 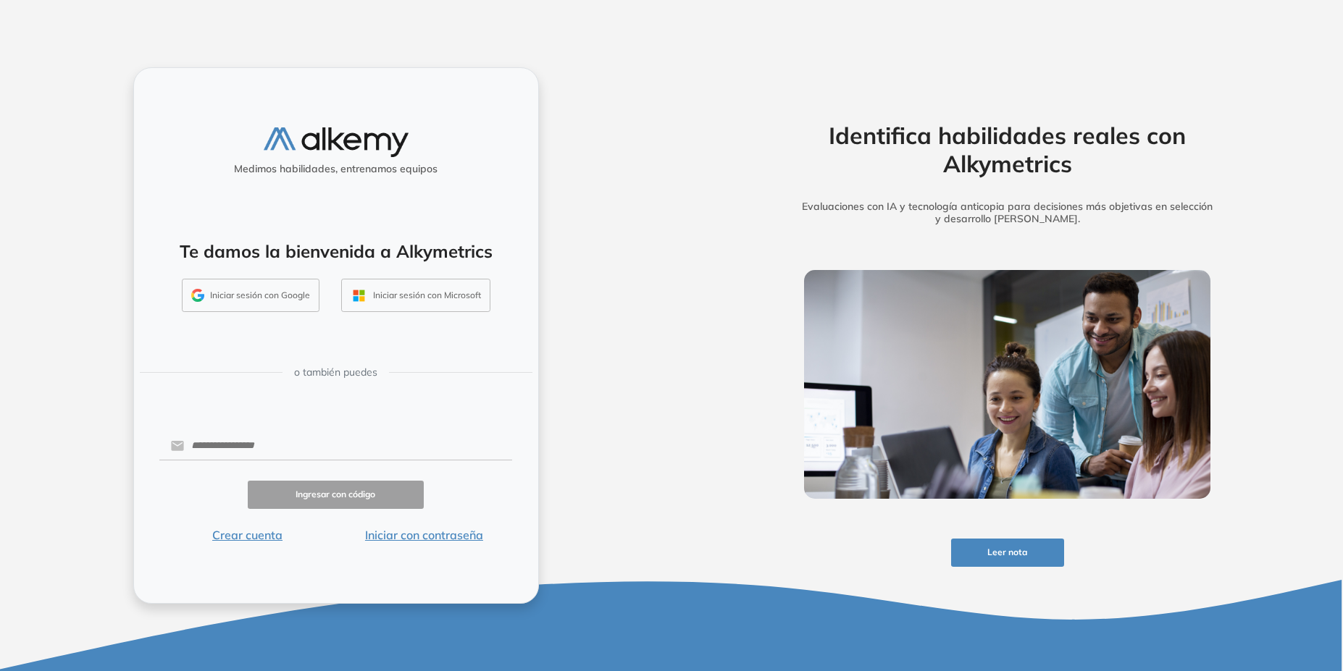 I want to click on img: img-more-info, so click(x=1007, y=385).